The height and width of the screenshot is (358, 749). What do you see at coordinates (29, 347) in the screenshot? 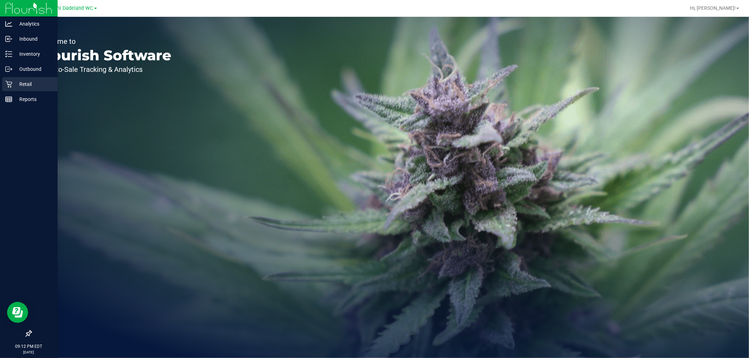
I see `p: 09:12 PM EDT` at bounding box center [29, 347].